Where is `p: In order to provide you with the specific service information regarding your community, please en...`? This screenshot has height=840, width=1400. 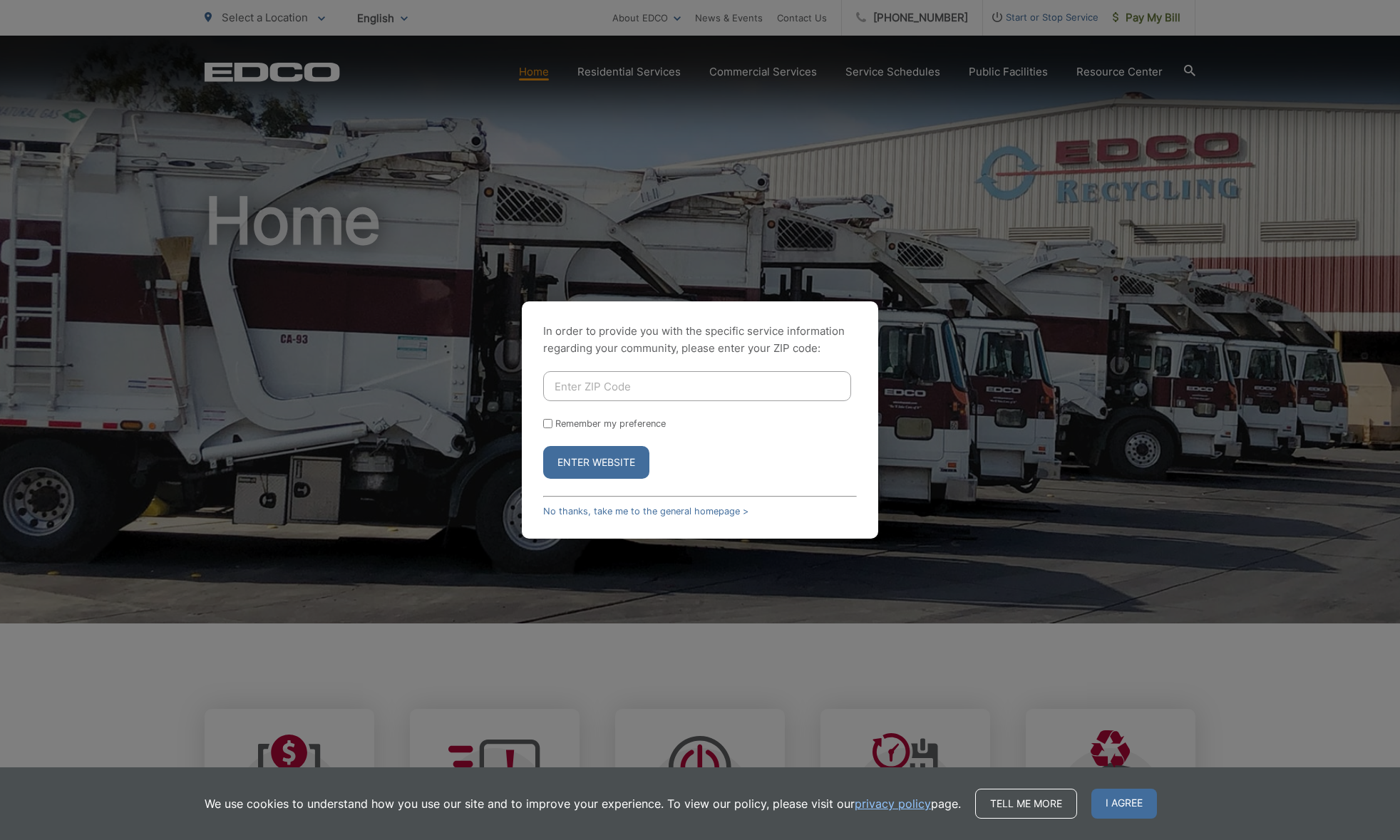 p: In order to provide you with the specific service information regarding your community, please en... is located at coordinates (700, 340).